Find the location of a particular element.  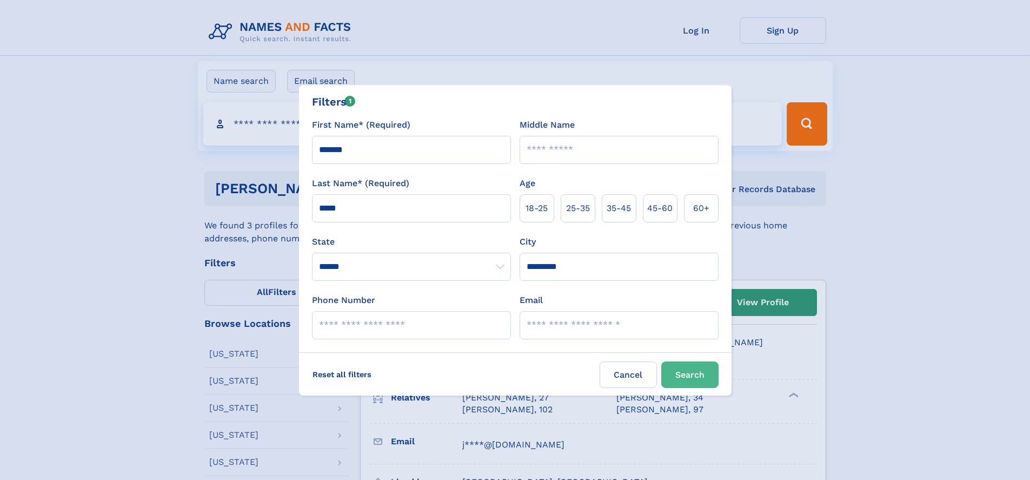

label: First Name* (Required) is located at coordinates (361, 125).